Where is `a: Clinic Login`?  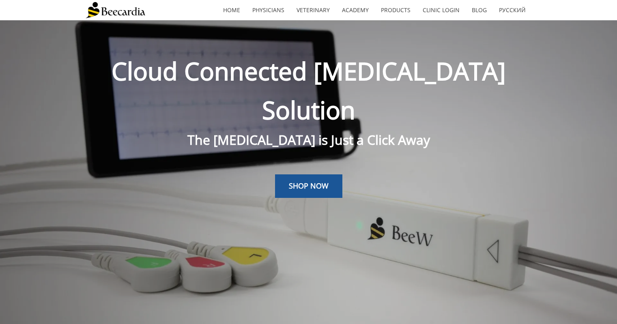 a: Clinic Login is located at coordinates (441, 10).